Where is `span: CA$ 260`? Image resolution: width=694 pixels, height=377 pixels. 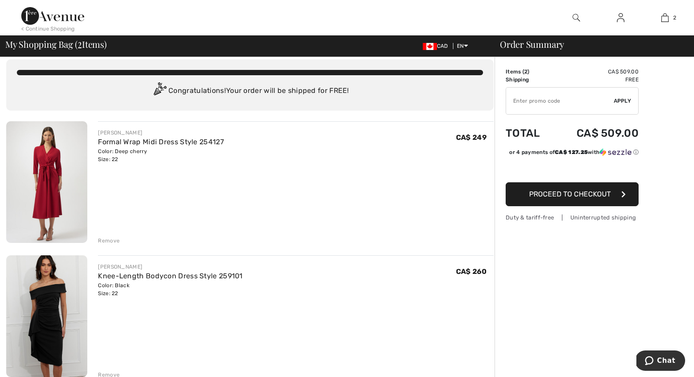 span: CA$ 260 is located at coordinates (471, 272).